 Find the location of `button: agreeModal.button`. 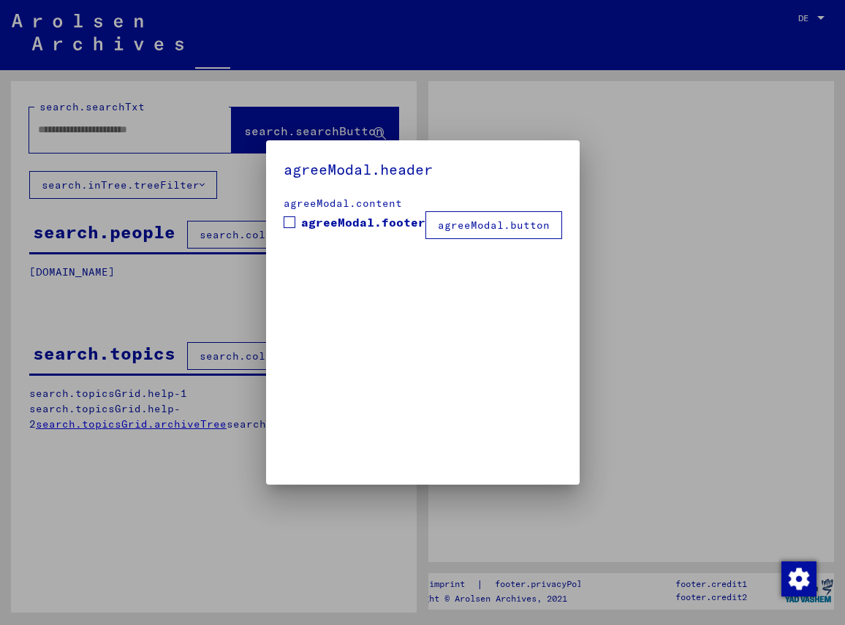

button: agreeModal.button is located at coordinates (493, 225).